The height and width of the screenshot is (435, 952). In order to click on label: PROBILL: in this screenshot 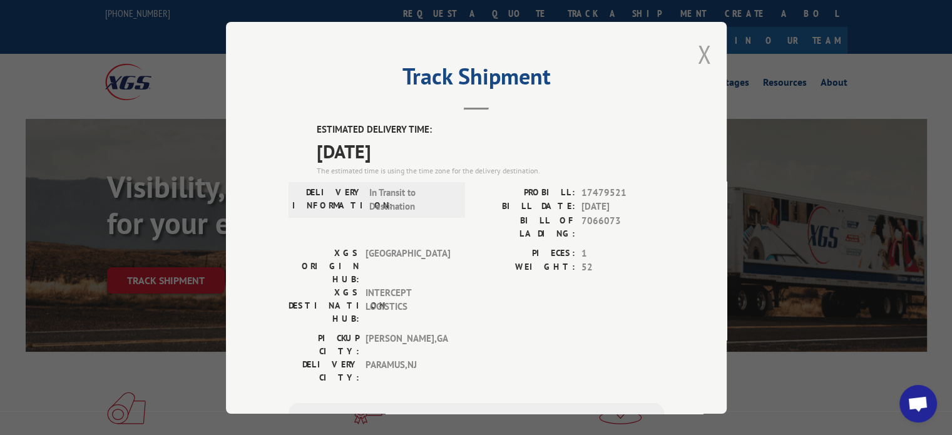, I will do `click(526, 192)`.